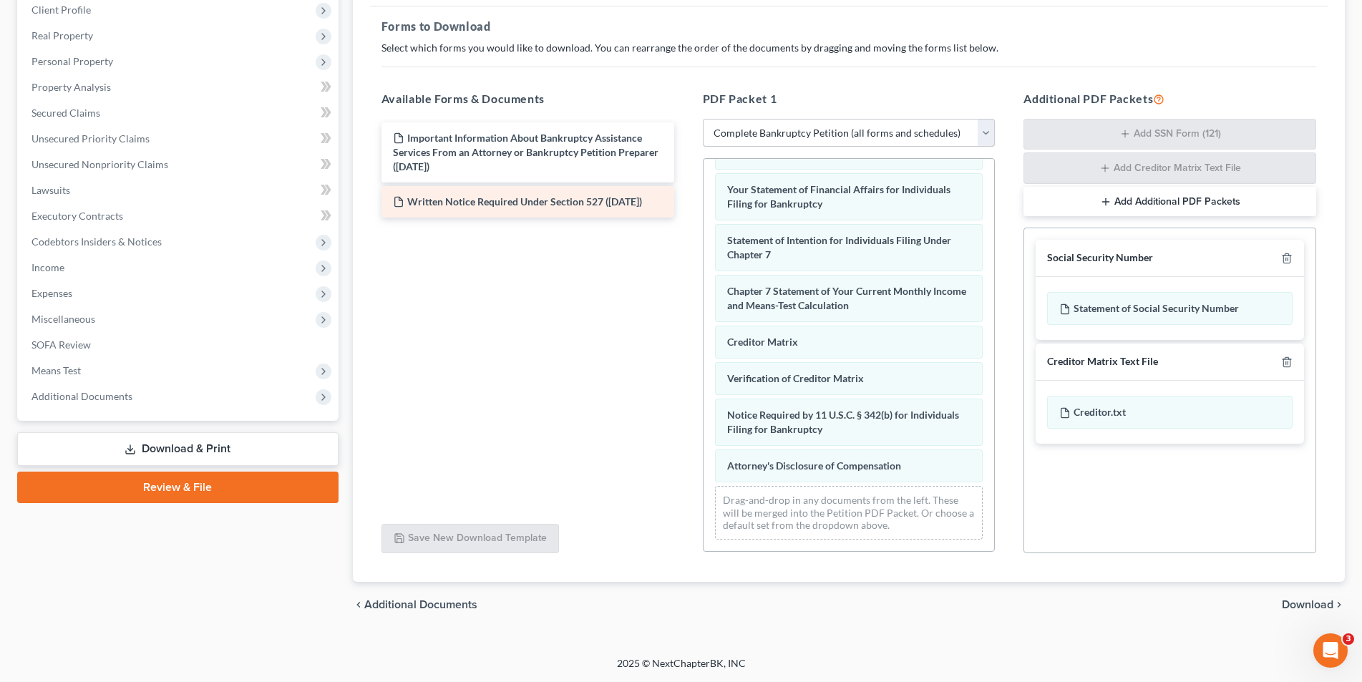 The image size is (1362, 682). What do you see at coordinates (849, 99) in the screenshot?
I see `h5: PDF Packet 1` at bounding box center [849, 99].